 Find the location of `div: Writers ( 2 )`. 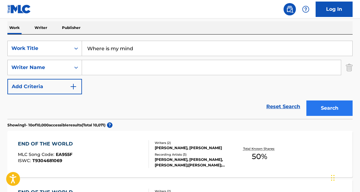

div: Writers ( 2 ) is located at coordinates (193, 143).